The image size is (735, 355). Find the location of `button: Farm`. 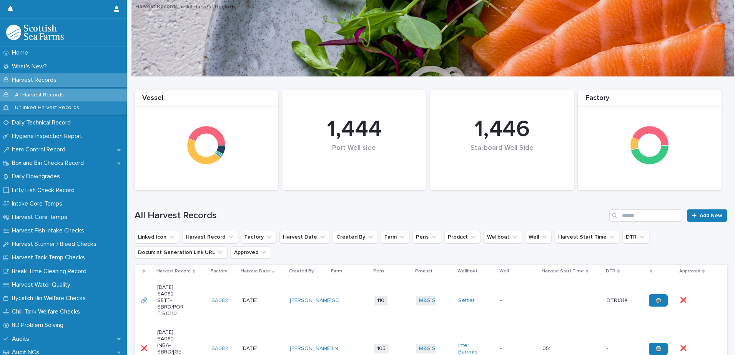

button: Farm is located at coordinates (395, 237).